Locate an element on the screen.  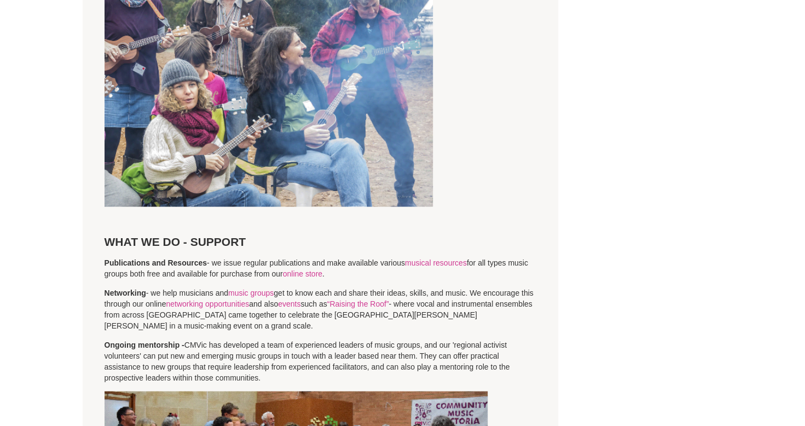
h3: WHAT WE DO - SUPPORT is located at coordinates (321, 241).